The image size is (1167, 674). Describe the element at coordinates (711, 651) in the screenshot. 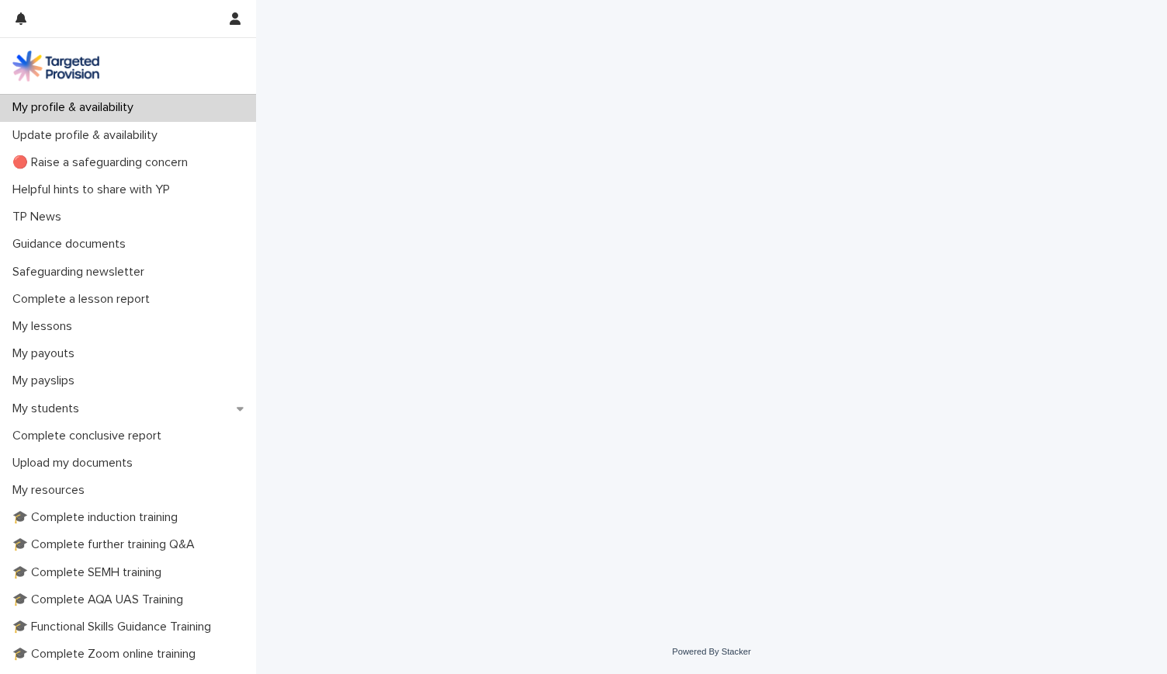

I see `a: Powered By Stacker` at that location.